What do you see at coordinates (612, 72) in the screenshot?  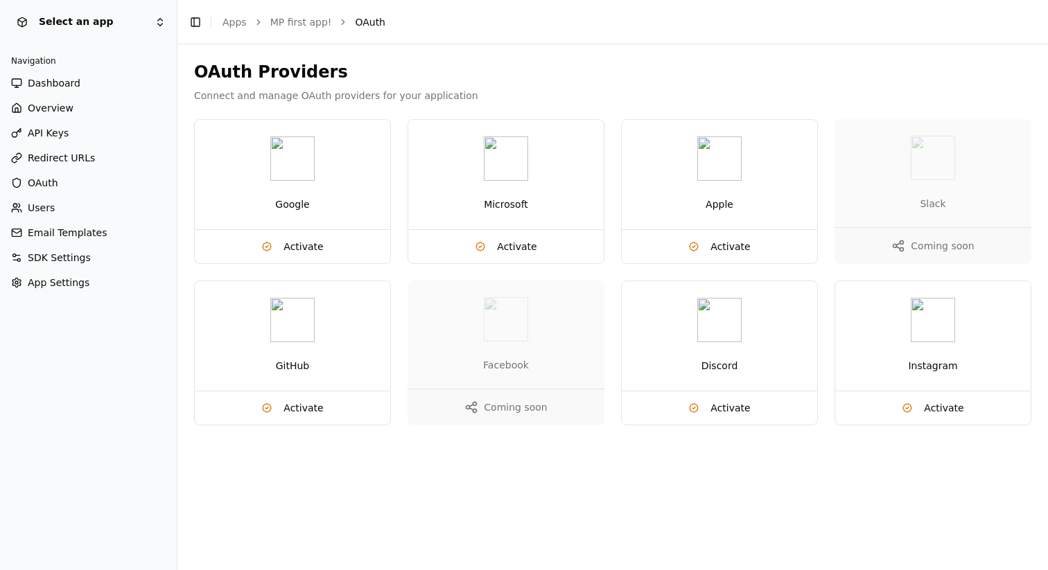 I see `h2: OAuth Providers` at bounding box center [612, 72].